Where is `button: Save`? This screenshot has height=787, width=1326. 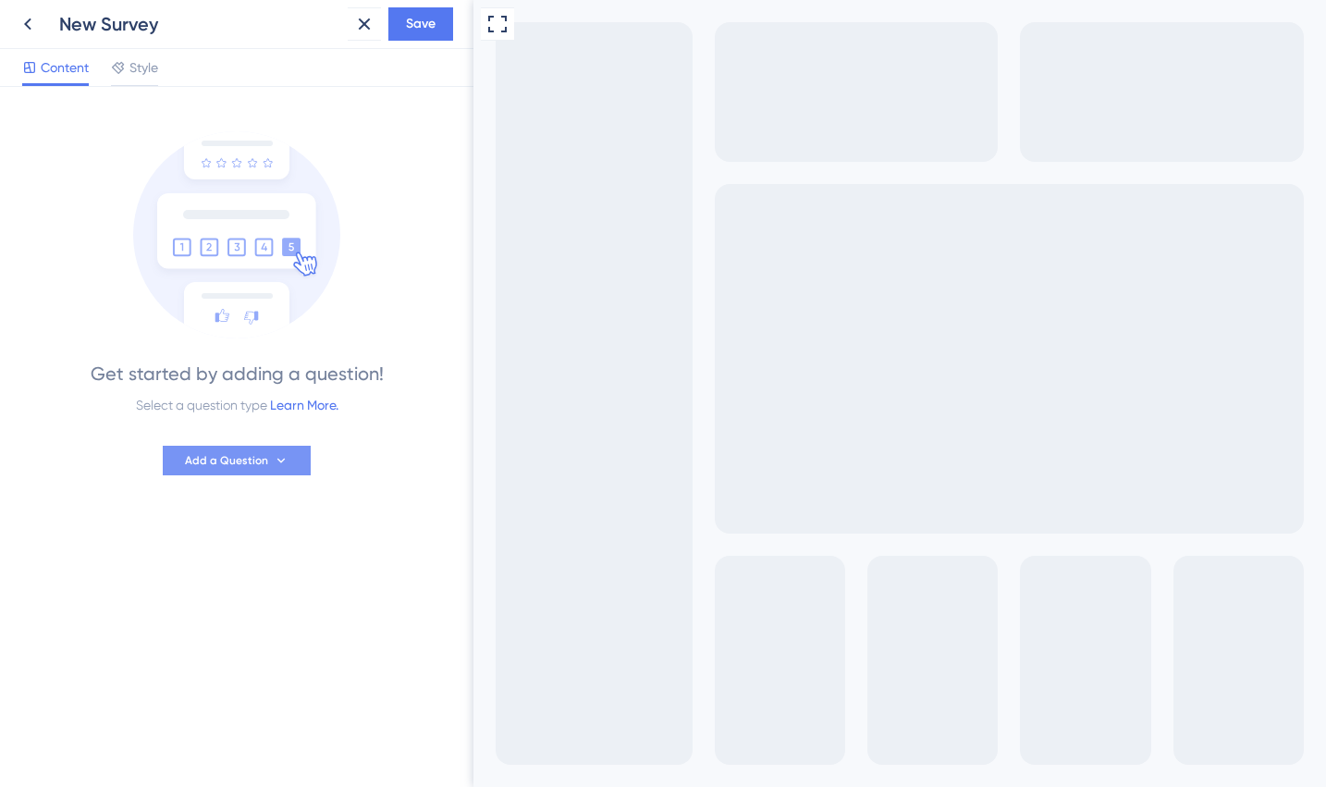 button: Save is located at coordinates (421, 24).